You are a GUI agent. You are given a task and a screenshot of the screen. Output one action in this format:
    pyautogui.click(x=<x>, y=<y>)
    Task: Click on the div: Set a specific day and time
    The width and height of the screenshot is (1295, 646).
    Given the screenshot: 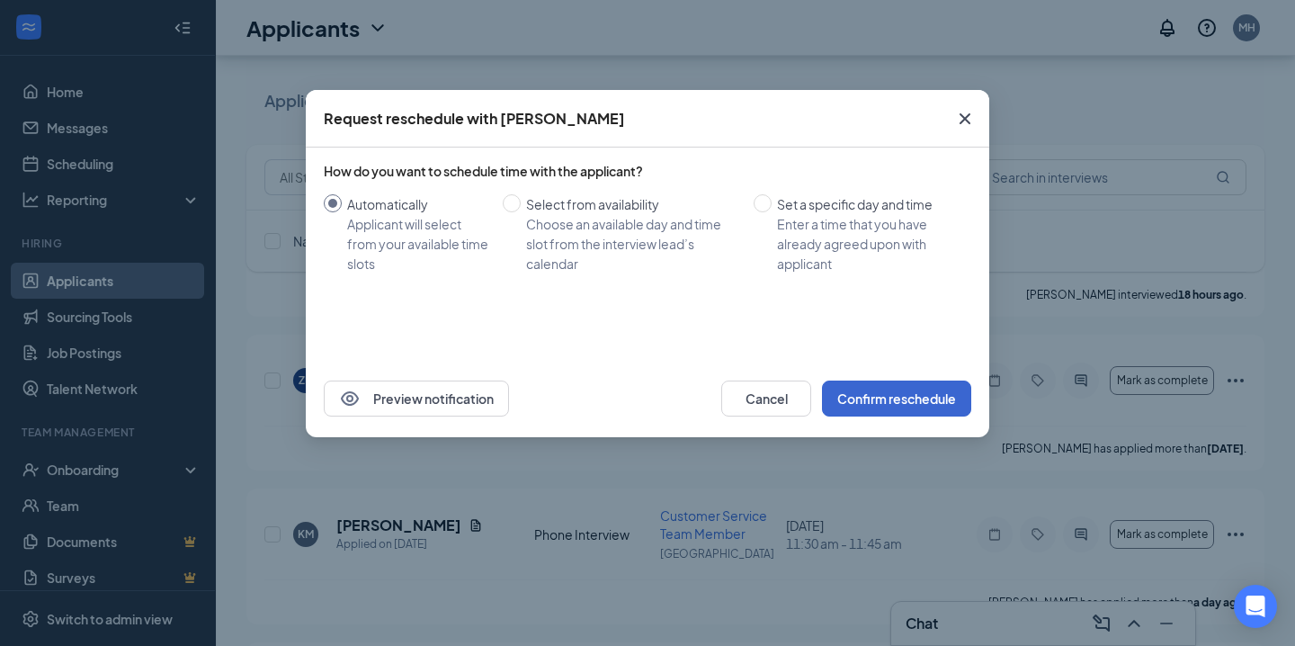 What is the action you would take?
    pyautogui.click(x=867, y=204)
    